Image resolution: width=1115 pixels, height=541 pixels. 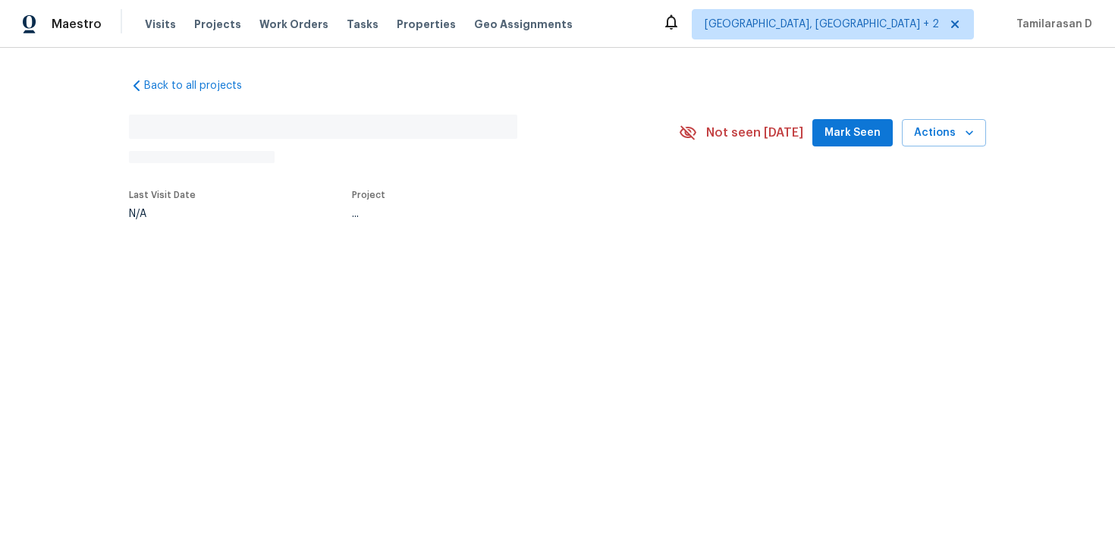 I want to click on span: Last Visit Date, so click(x=162, y=195).